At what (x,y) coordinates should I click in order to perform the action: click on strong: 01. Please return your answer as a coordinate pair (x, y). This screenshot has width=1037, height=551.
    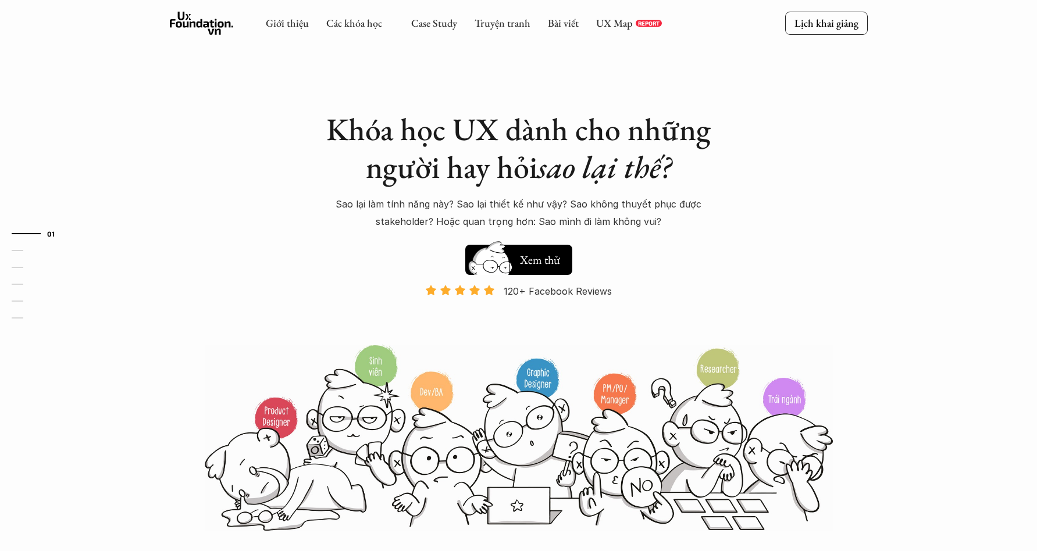
    Looking at the image, I should click on (51, 233).